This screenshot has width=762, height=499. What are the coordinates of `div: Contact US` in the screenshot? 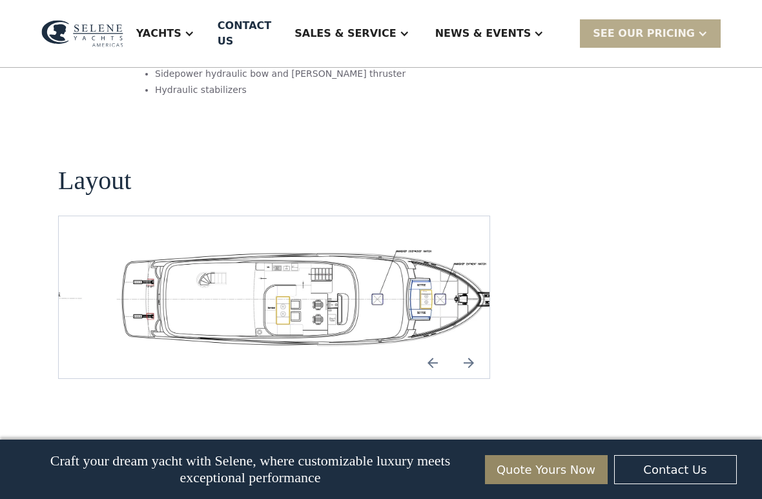 It's located at (244, 34).